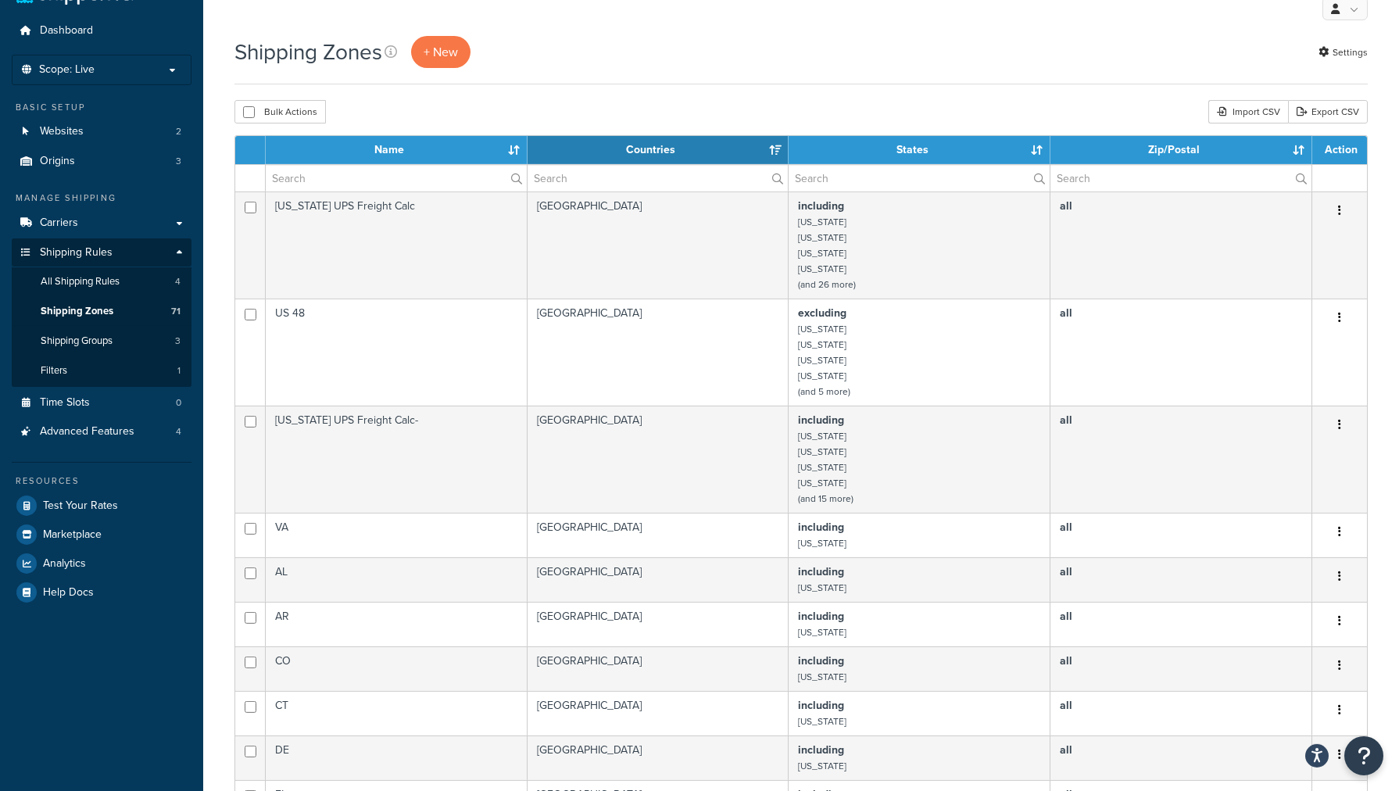 This screenshot has height=791, width=1399. What do you see at coordinates (68, 592) in the screenshot?
I see `span: Help Docs` at bounding box center [68, 592].